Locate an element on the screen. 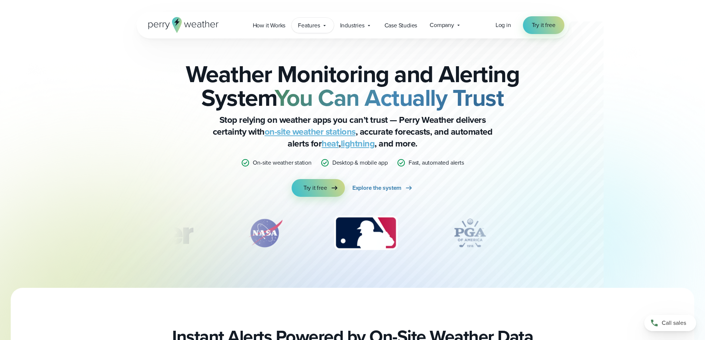  span: Company is located at coordinates (442, 25).